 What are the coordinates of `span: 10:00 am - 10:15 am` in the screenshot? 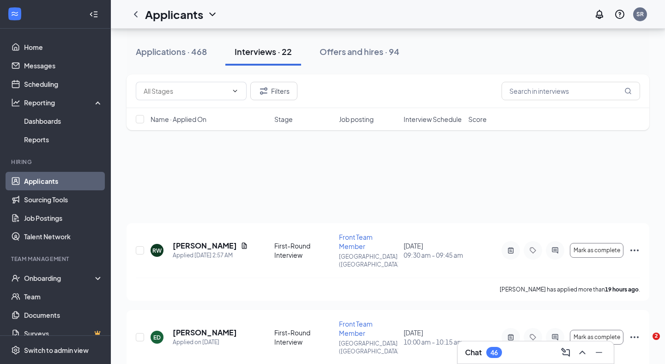 It's located at (433, 342).